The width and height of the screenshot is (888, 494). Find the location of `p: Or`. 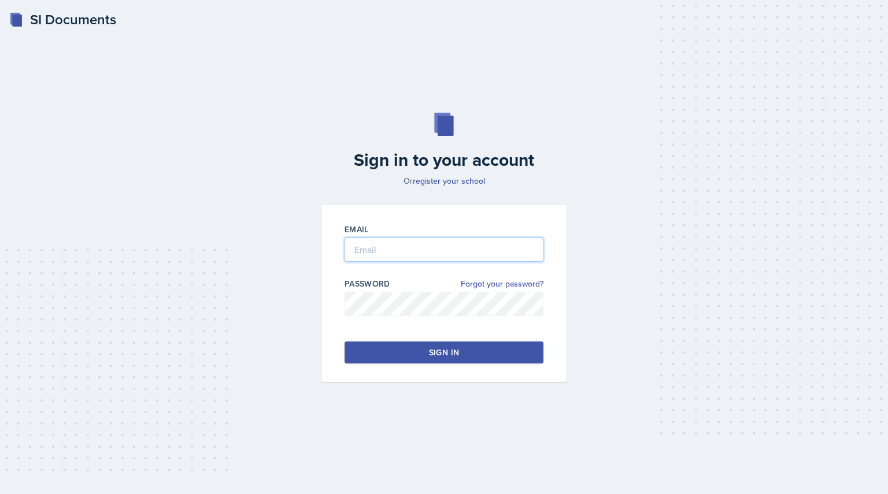

p: Or is located at coordinates (444, 181).